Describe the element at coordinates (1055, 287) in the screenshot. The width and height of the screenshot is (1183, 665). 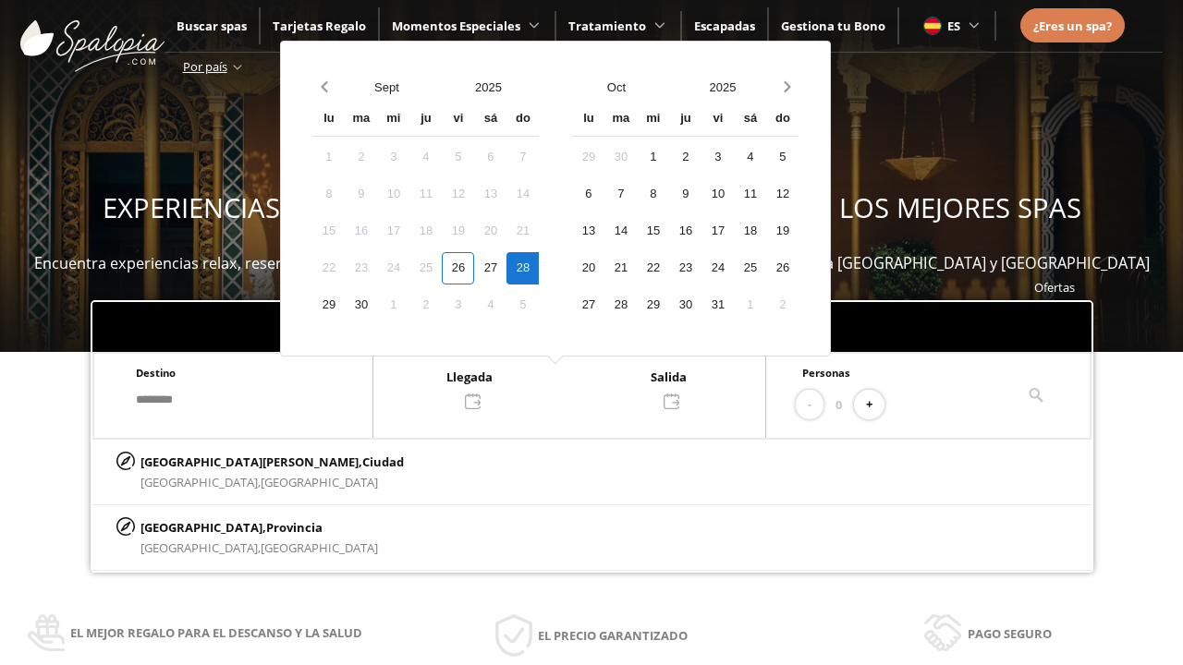
I see `a: Ofertas` at that location.